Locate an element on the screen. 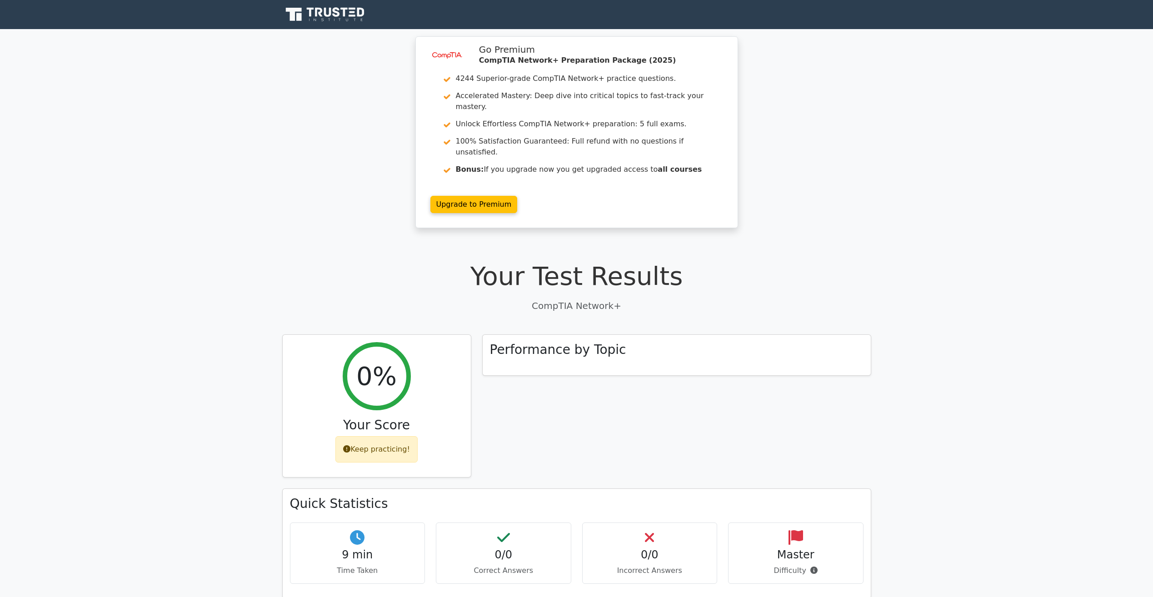 This screenshot has height=597, width=1153. h3: Performance by Topic is located at coordinates (558, 350).